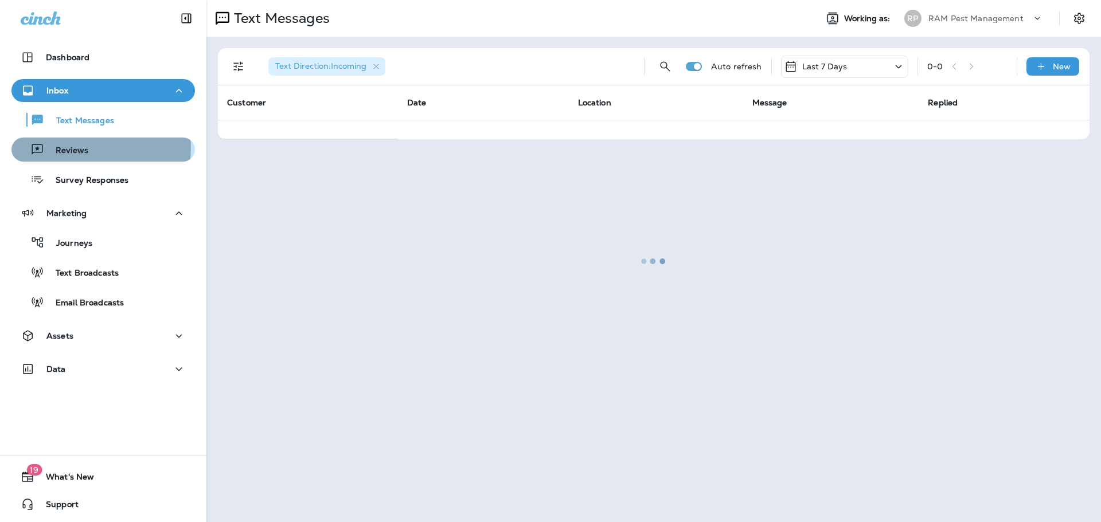 The width and height of the screenshot is (1101, 522). I want to click on button: Text Broadcasts, so click(103, 272).